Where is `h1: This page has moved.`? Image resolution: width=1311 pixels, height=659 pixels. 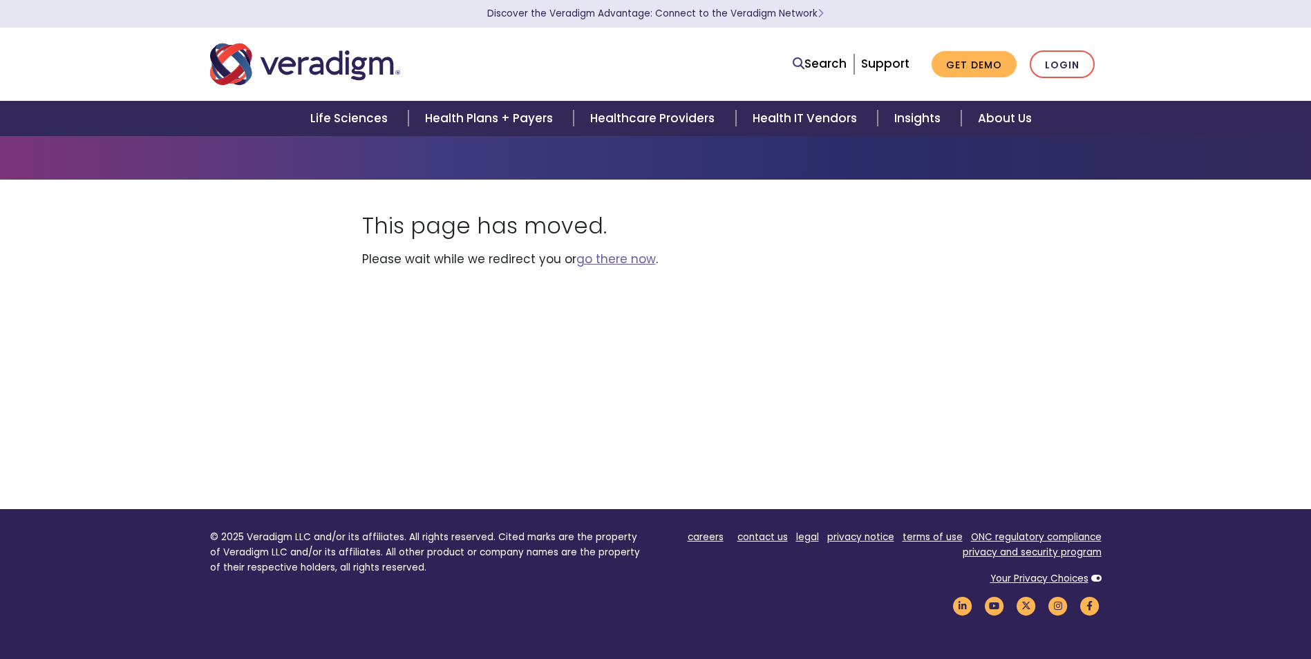 h1: This page has moved. is located at coordinates (656, 226).